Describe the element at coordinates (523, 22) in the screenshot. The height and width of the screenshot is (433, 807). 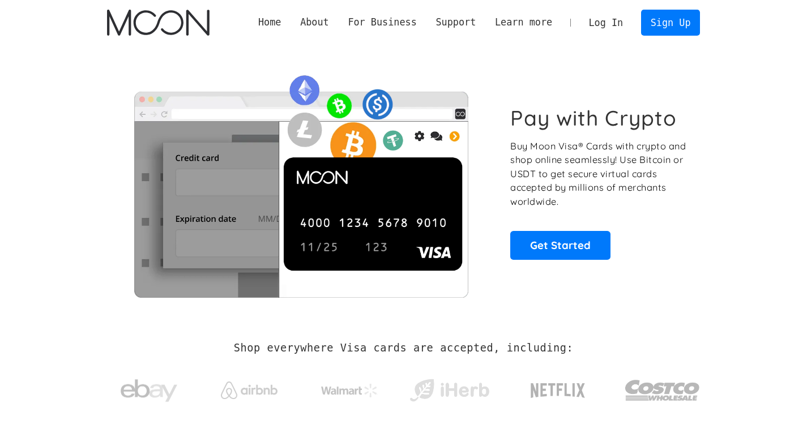
I see `div: Learn more` at that location.